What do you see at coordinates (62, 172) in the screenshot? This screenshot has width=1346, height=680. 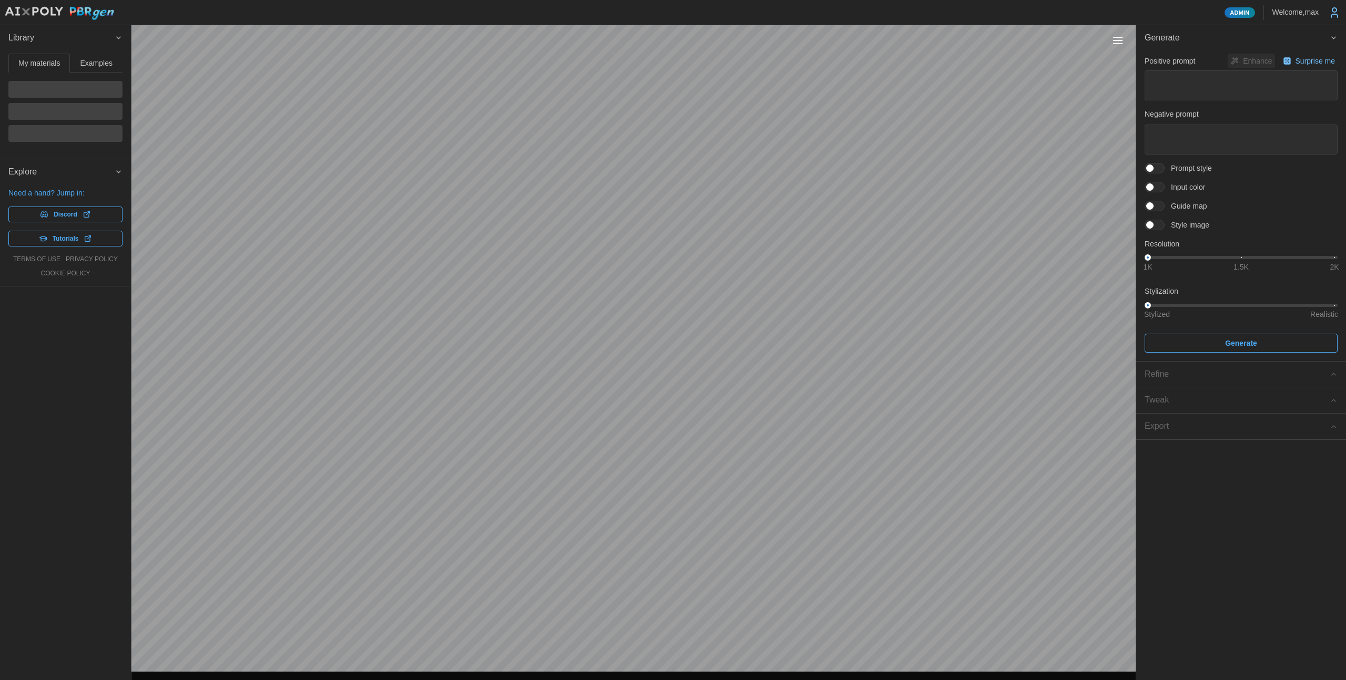 I see `span: Explore` at bounding box center [62, 172].